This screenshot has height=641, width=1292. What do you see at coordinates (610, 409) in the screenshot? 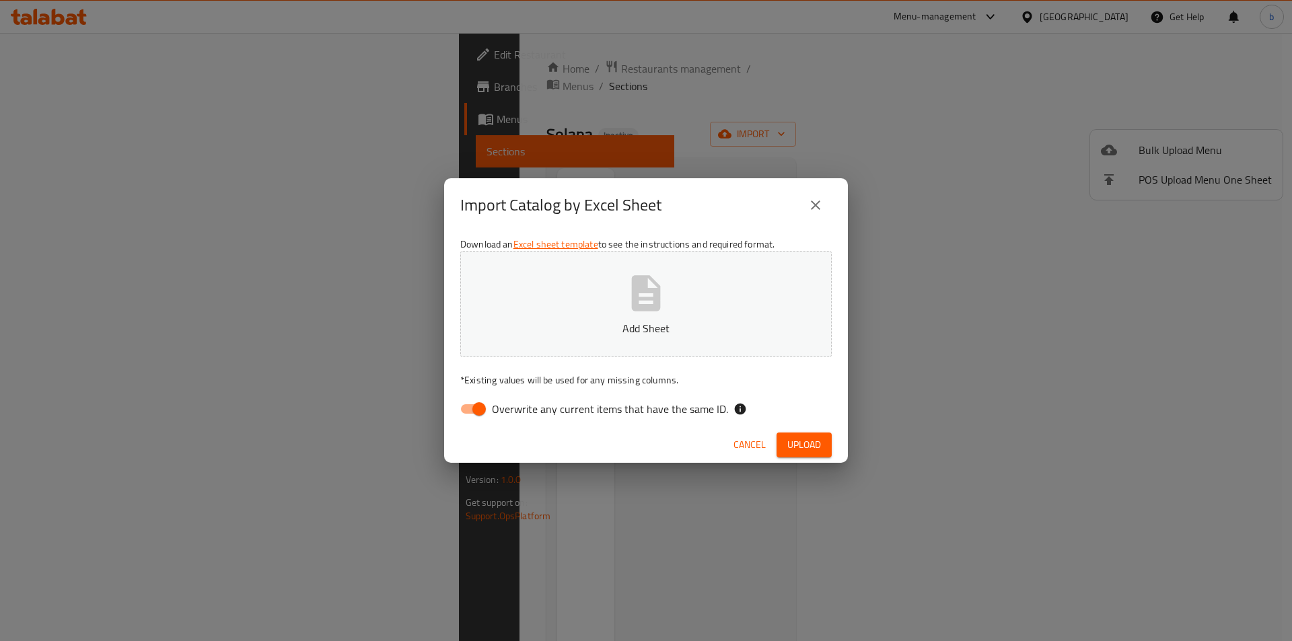
I see `span: Overwrite any current items that have the same ID.` at bounding box center [610, 409].